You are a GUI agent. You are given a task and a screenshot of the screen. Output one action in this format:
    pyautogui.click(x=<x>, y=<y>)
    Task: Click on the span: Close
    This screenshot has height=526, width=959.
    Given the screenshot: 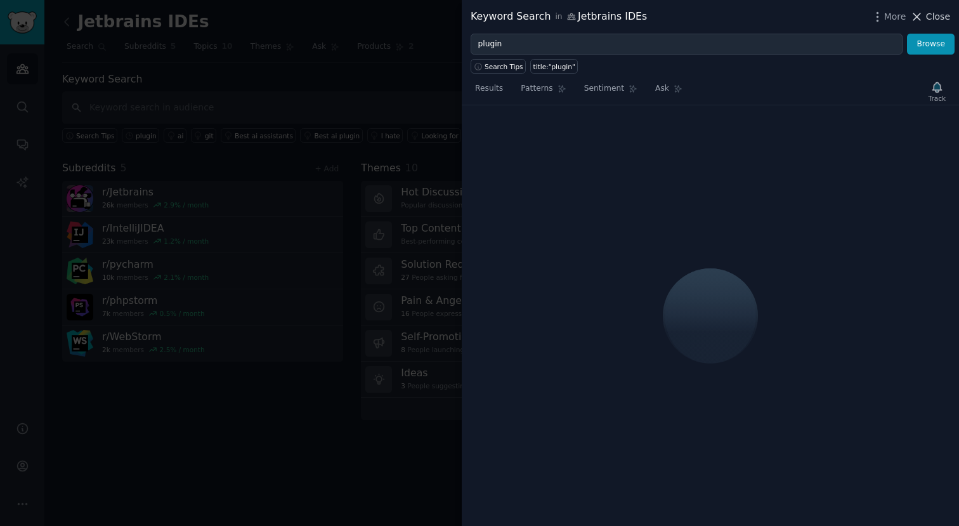 What is the action you would take?
    pyautogui.click(x=938, y=16)
    